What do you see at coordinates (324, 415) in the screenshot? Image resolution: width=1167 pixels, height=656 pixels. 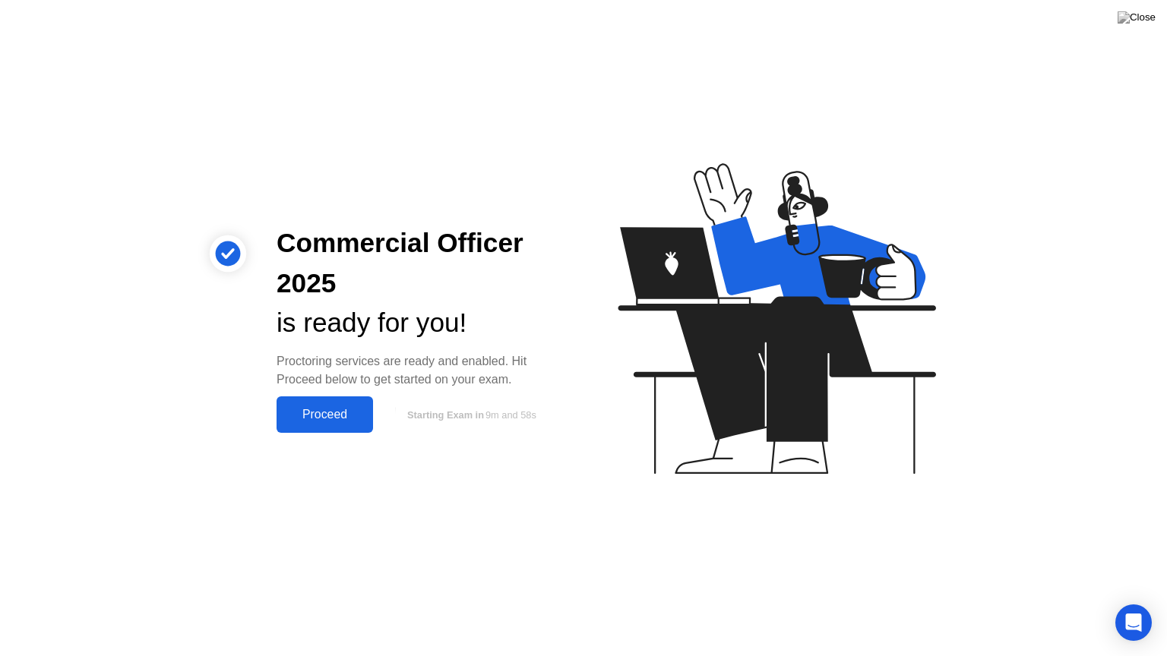 I see `div: Proceed` at bounding box center [324, 415].